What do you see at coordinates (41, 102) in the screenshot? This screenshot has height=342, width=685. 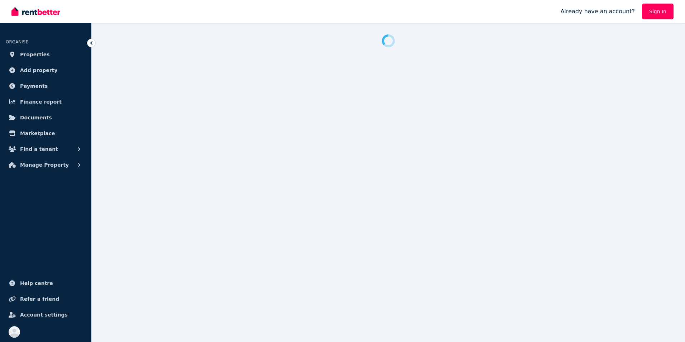 I see `span: Finance report` at bounding box center [41, 102].